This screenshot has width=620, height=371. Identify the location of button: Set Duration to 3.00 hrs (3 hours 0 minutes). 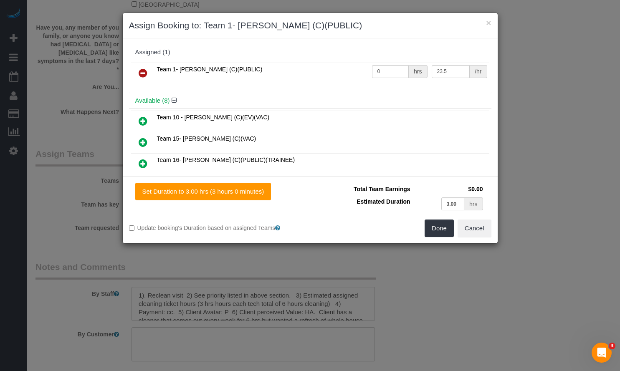
(203, 192).